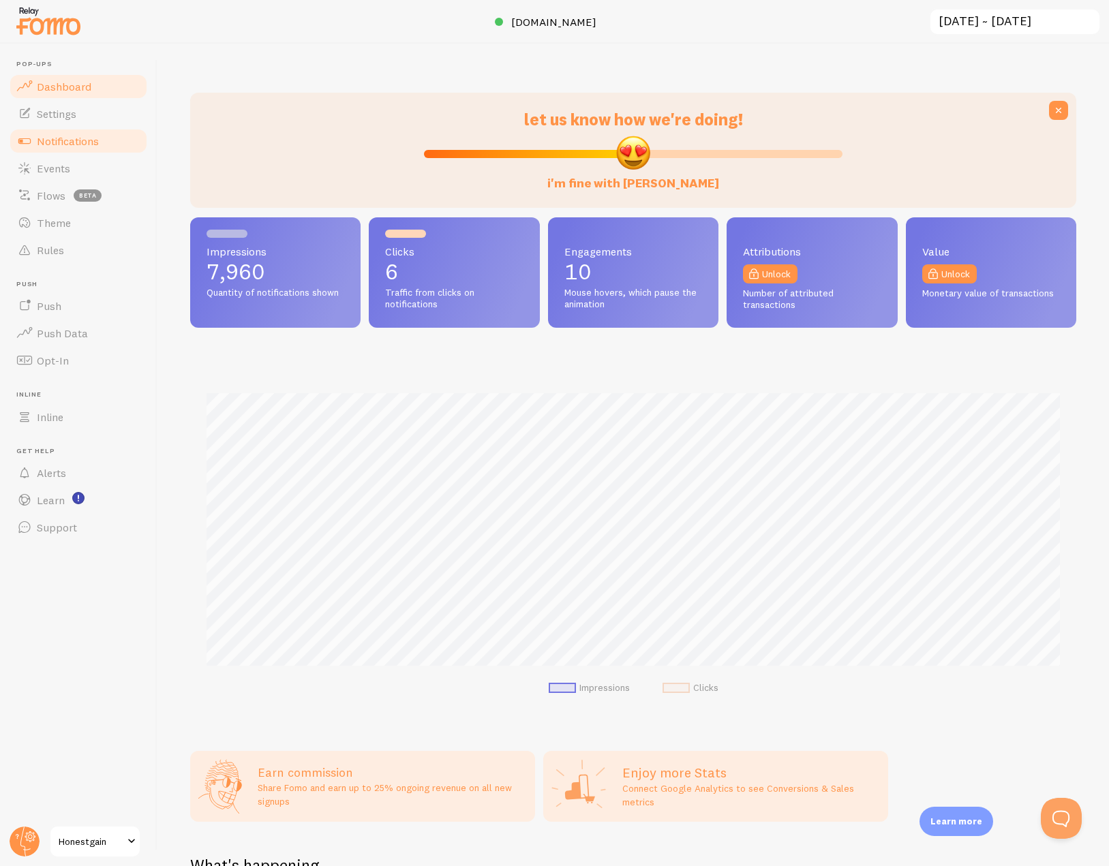  I want to click on a: Theme, so click(78, 223).